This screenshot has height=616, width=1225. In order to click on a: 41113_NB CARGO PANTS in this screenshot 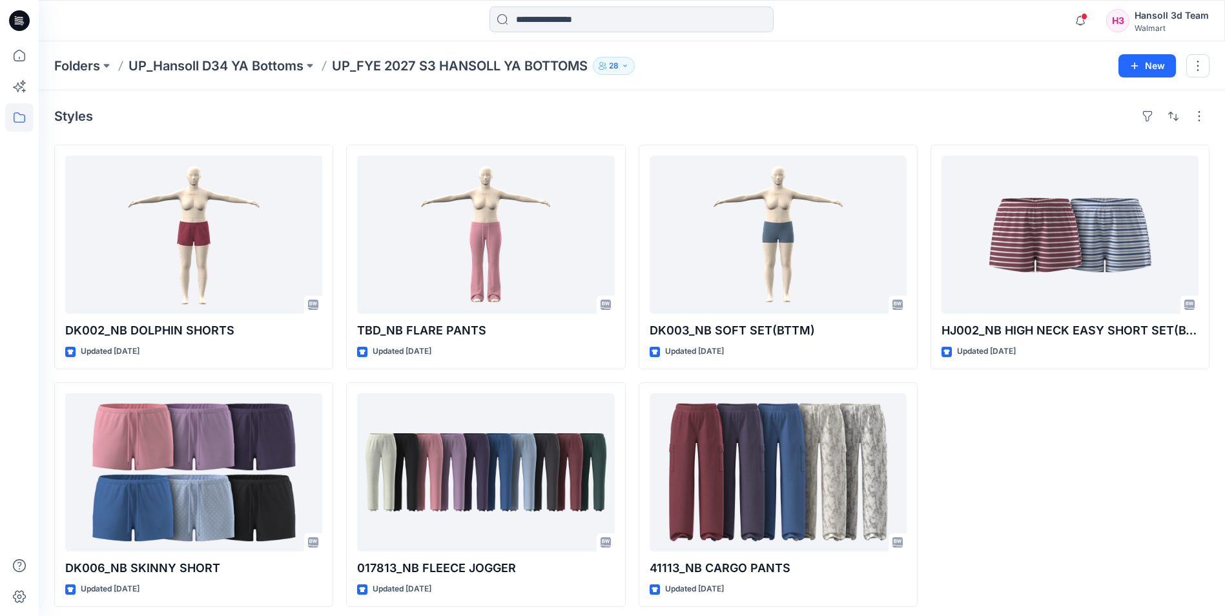, I will do `click(778, 472)`.